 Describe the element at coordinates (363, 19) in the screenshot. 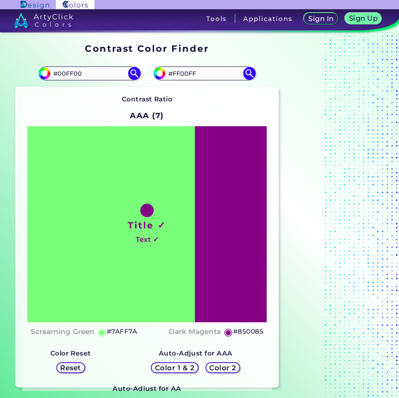

I see `a: Sign Up` at that location.